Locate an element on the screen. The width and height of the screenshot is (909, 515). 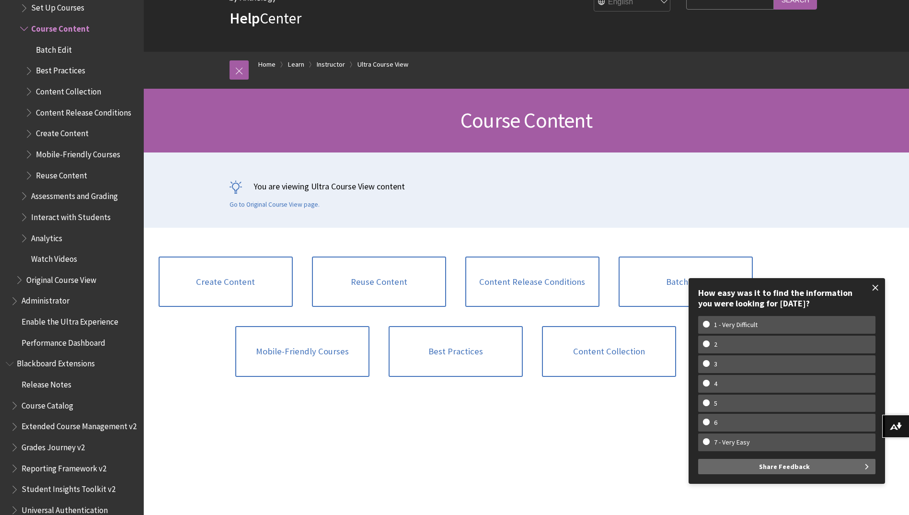
w-span: 4 is located at coordinates (715, 383).